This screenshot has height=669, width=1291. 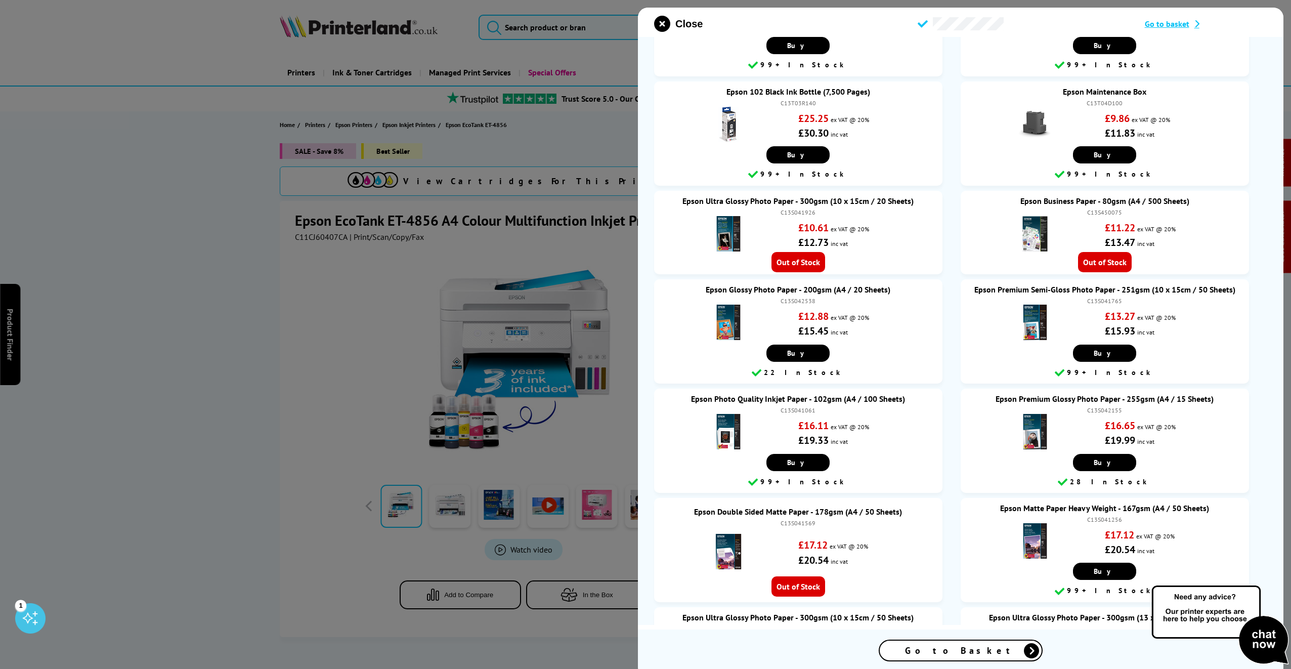 I want to click on span: Close, so click(x=689, y=24).